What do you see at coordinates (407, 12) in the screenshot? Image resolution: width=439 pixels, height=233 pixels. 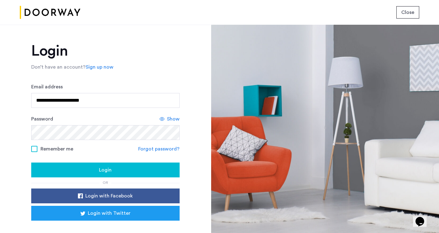 I see `span: Close` at bounding box center [407, 12].